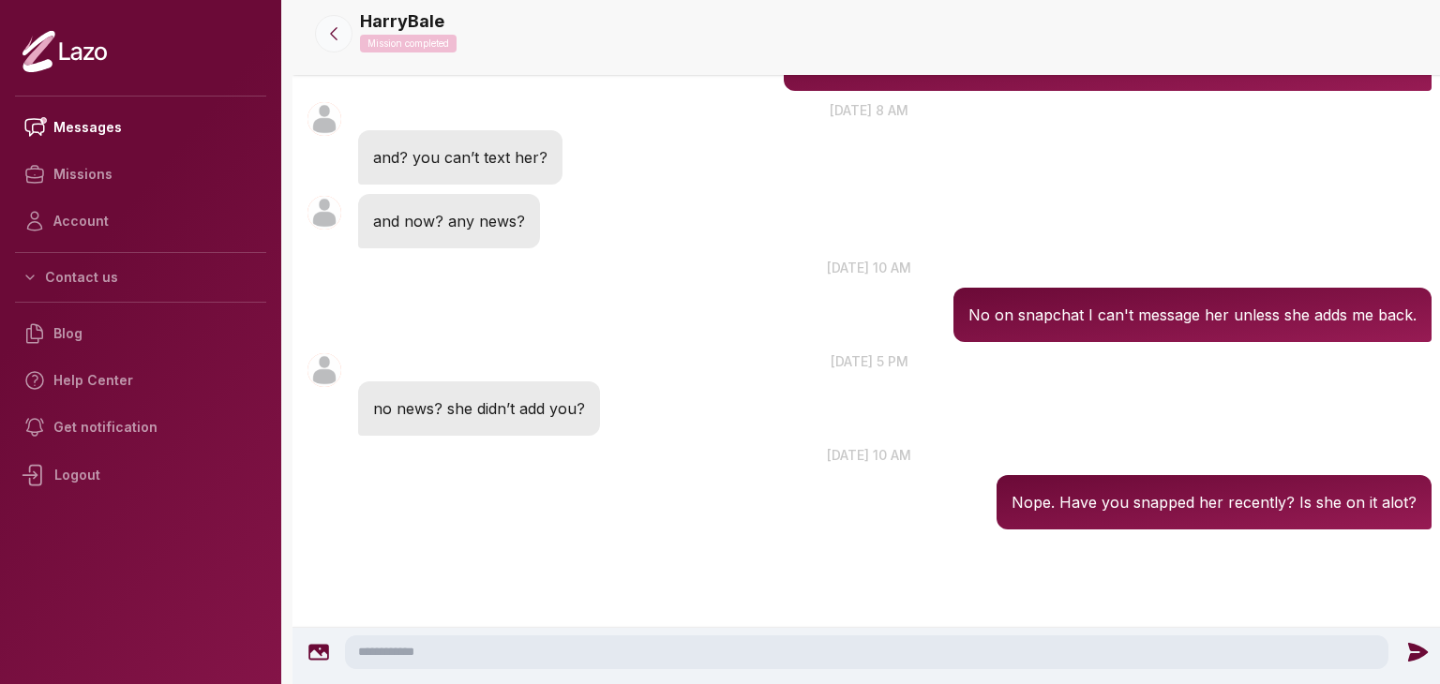 This screenshot has height=684, width=1440. Describe the element at coordinates (449, 221) in the screenshot. I see `p: and now? any news?` at that location.